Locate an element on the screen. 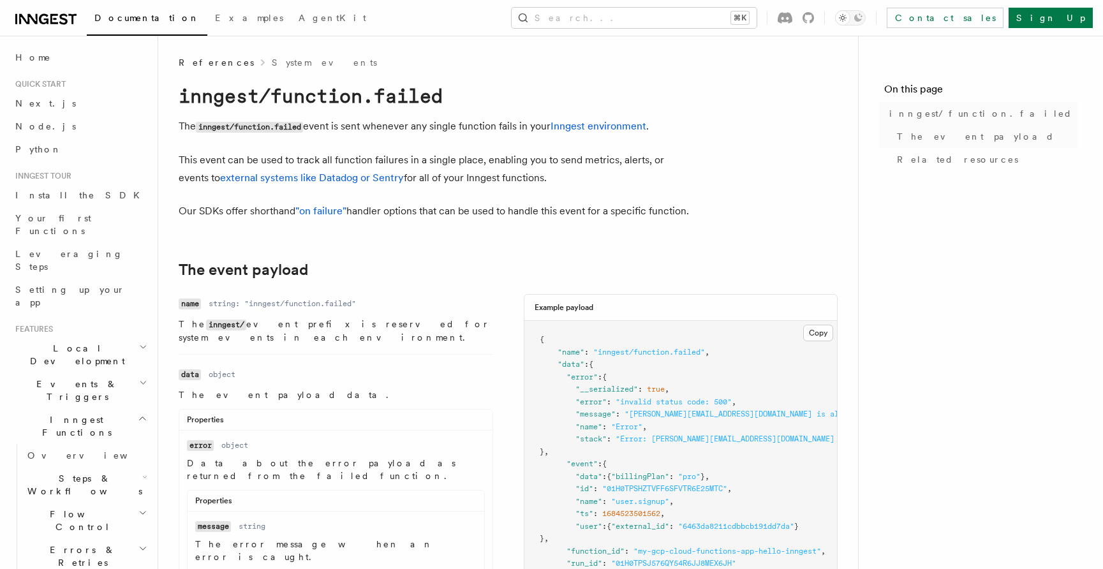  a: external systems like Datadog or Sentry is located at coordinates (312, 177).